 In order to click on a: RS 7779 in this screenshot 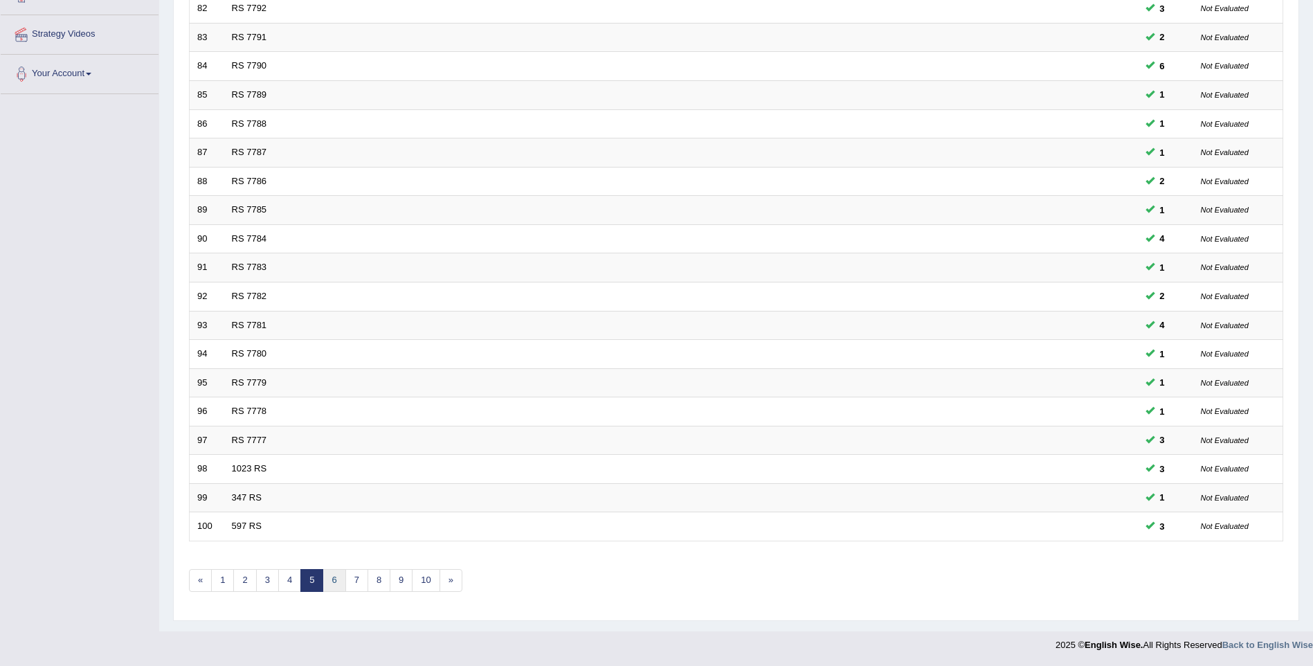, I will do `click(249, 382)`.